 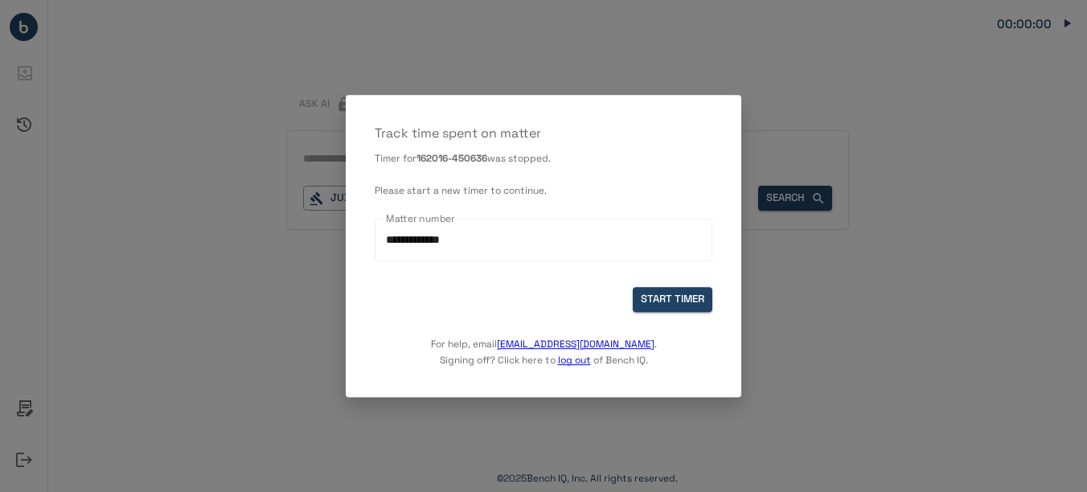 I want to click on button: START TIMER, so click(x=672, y=299).